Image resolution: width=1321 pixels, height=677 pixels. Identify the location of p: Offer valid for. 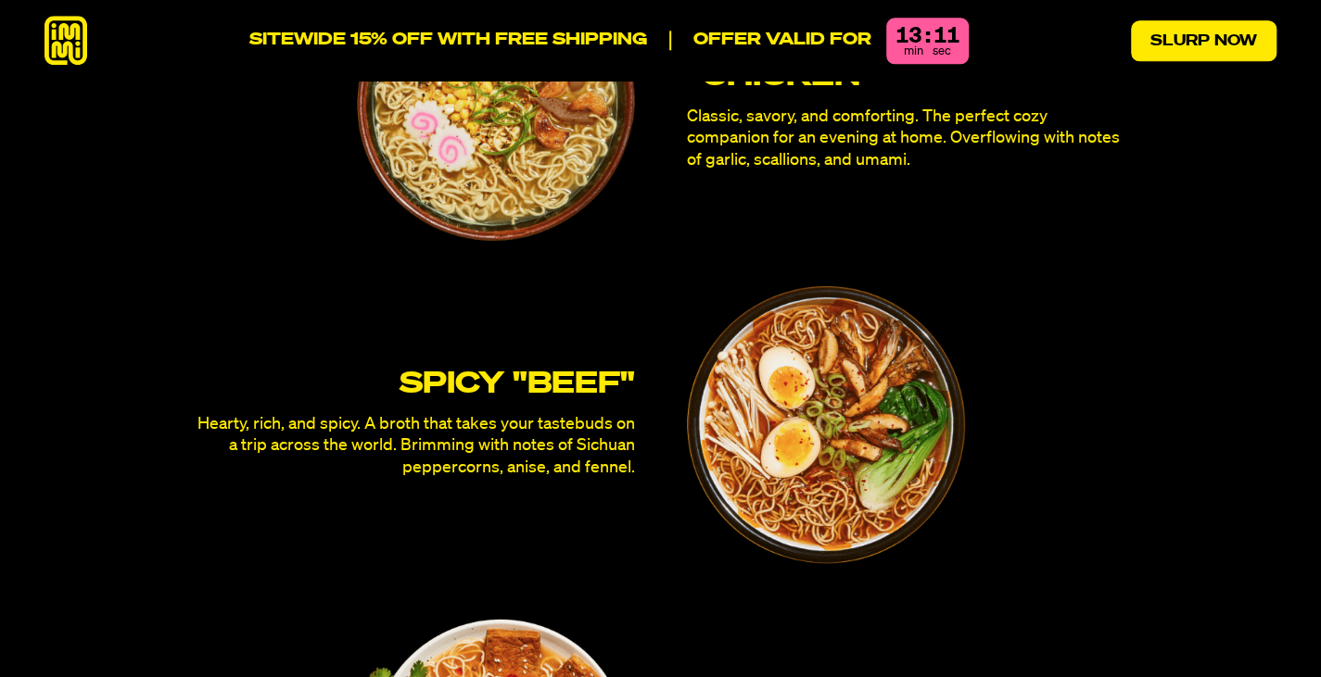
(770, 41).